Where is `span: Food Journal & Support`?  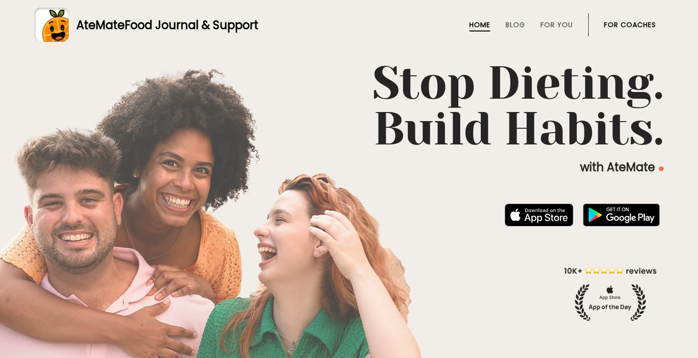
span: Food Journal & Support is located at coordinates (191, 25).